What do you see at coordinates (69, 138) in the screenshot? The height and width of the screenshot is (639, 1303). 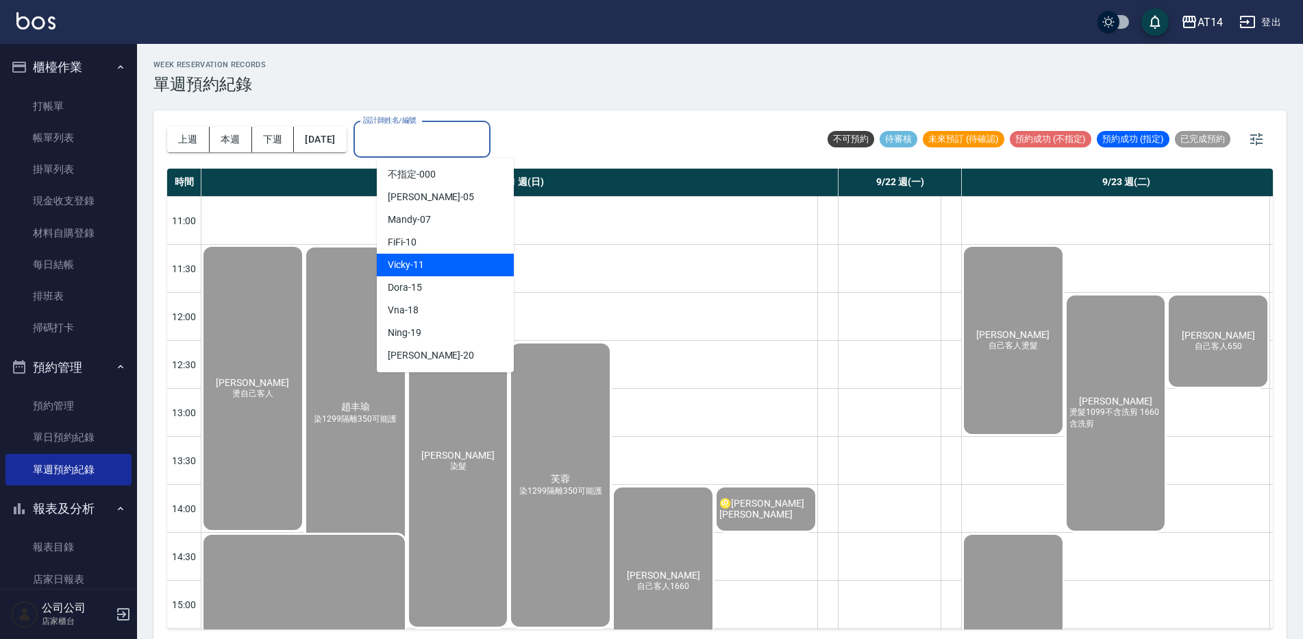 I see `a: 帳單列表` at bounding box center [69, 138].